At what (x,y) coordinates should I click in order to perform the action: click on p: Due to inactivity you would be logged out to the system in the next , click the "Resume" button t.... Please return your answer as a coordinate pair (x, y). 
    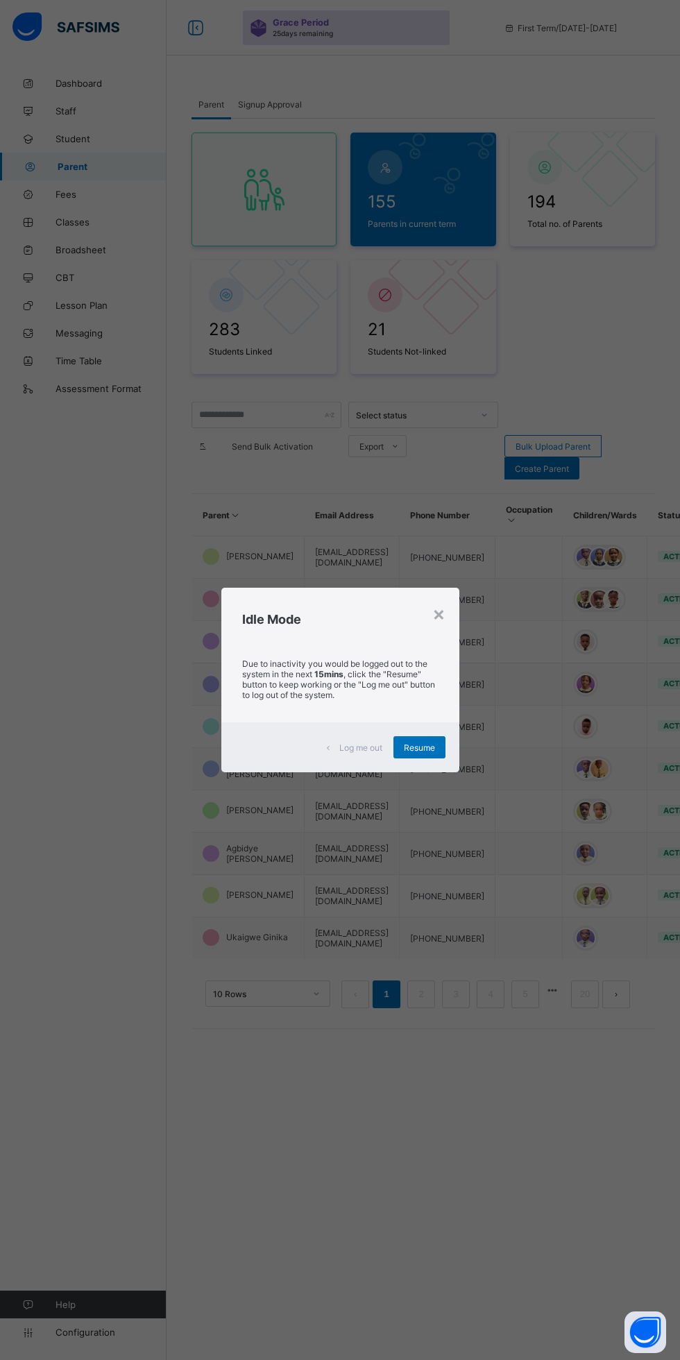
    Looking at the image, I should click on (340, 679).